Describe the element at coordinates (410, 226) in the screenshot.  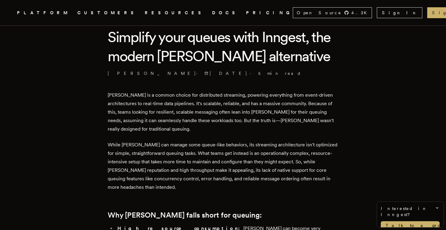
I see `a: Talk to a product expert` at that location.